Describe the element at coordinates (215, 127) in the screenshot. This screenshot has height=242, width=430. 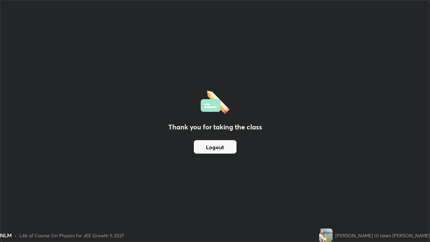
I see `h2: Thank you for taking the class` at that location.